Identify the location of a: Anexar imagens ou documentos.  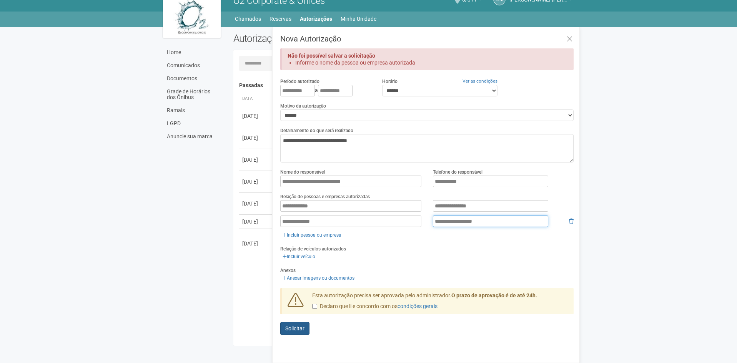
(318, 278).